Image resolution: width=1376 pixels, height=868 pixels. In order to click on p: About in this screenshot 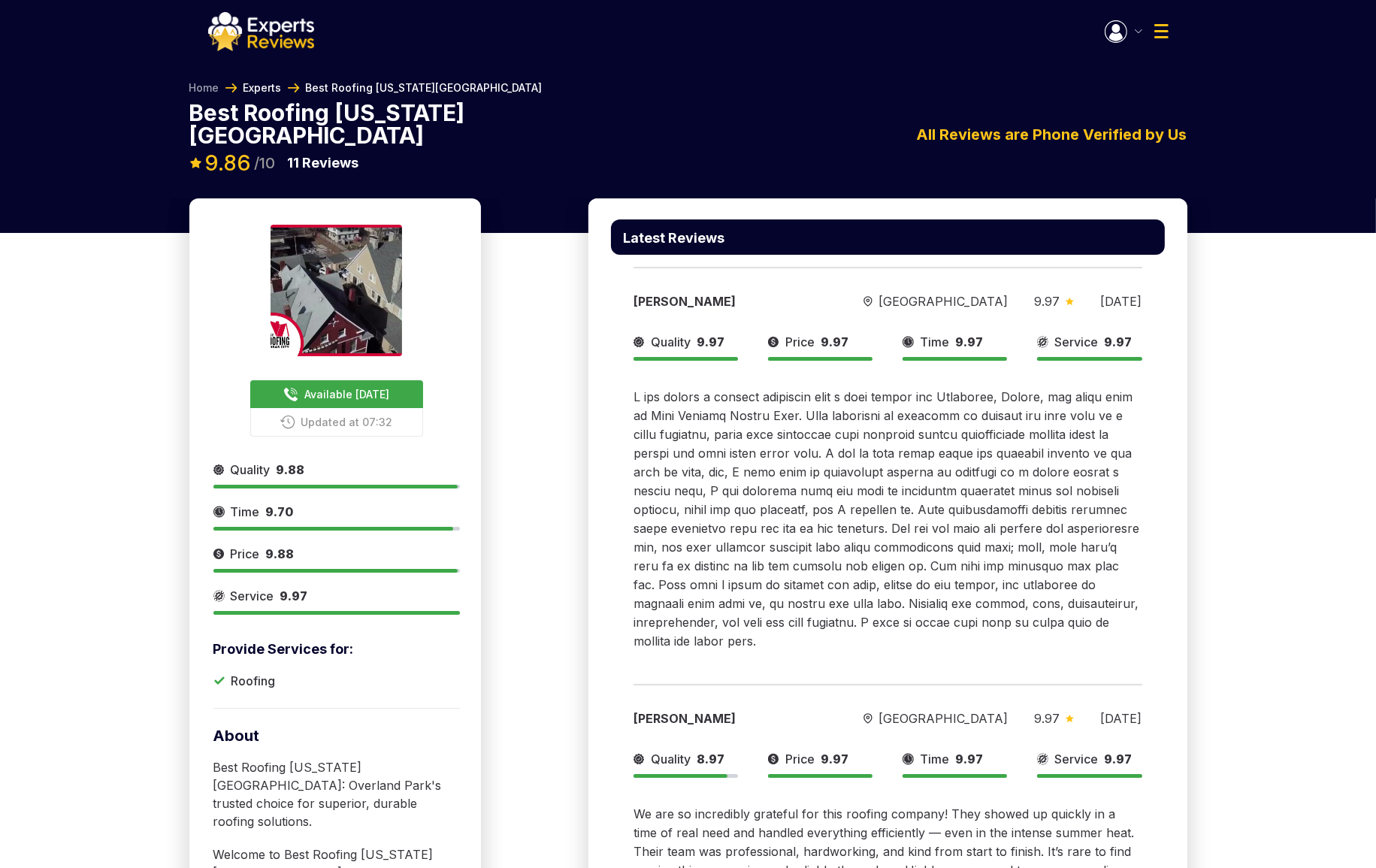, I will do `click(337, 735)`.